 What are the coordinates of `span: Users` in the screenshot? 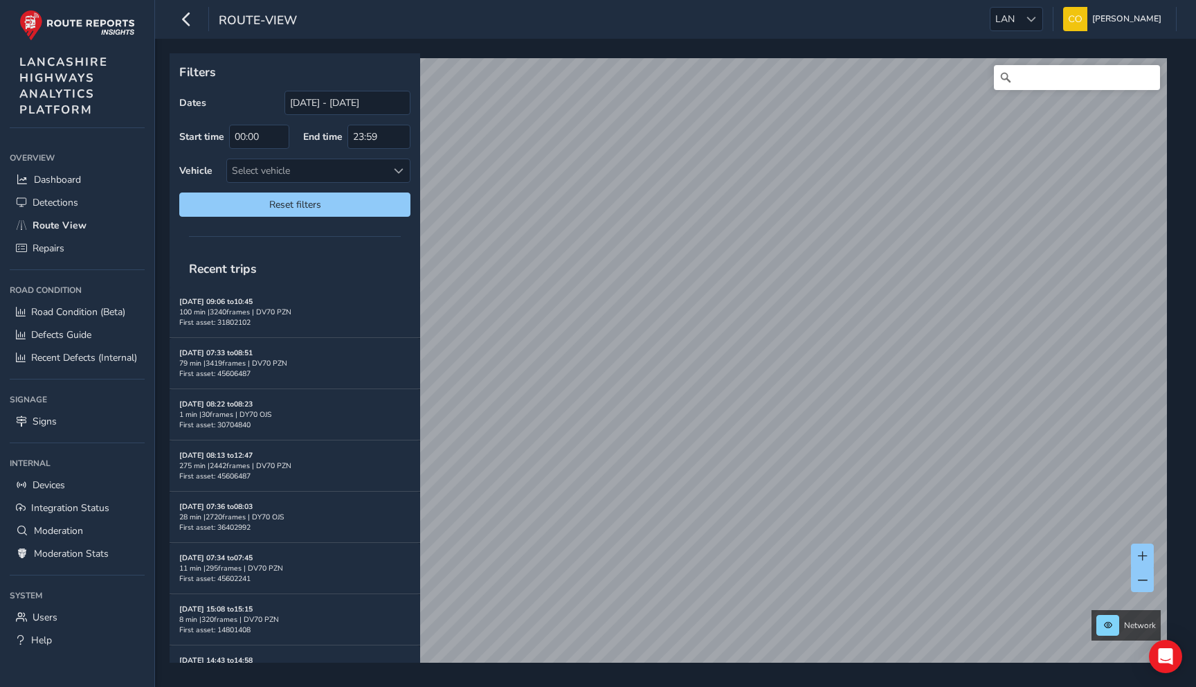 It's located at (45, 617).